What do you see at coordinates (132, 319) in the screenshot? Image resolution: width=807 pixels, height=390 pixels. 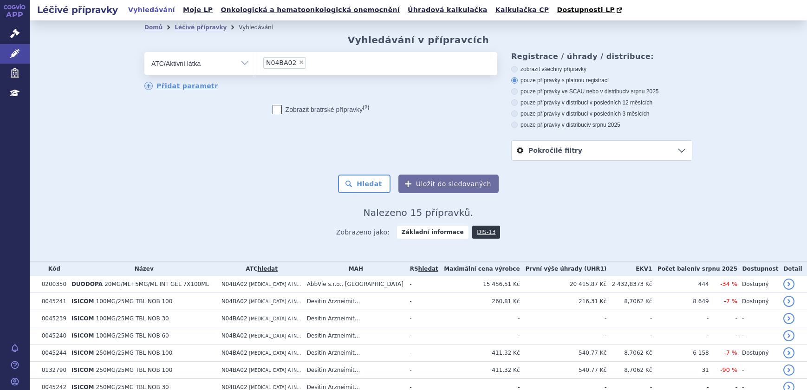 I see `span: 100MG/25MG TBL NOB 30` at bounding box center [132, 319].